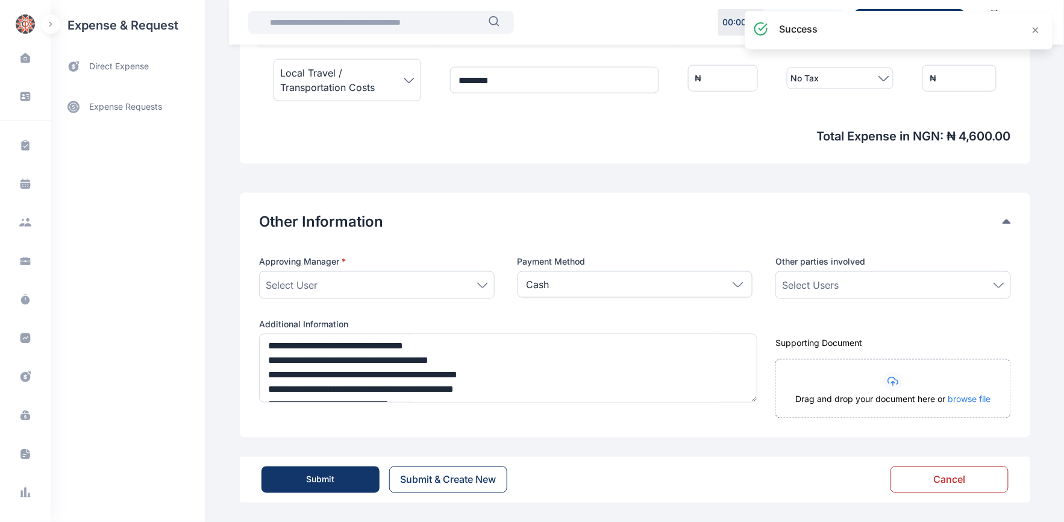 This screenshot has height=522, width=1064. What do you see at coordinates (810, 285) in the screenshot?
I see `span: Select Users` at bounding box center [810, 285].